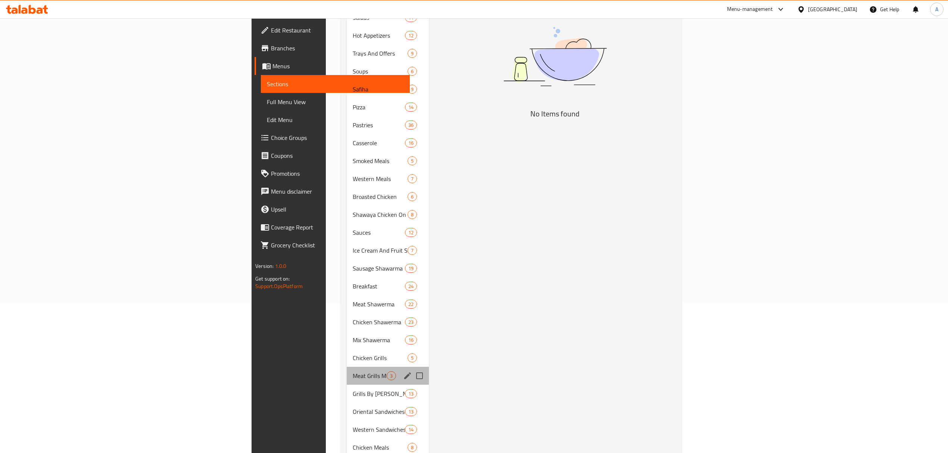  What do you see at coordinates (379, 304) in the screenshot?
I see `span: Meat Shawerma` at bounding box center [379, 304].